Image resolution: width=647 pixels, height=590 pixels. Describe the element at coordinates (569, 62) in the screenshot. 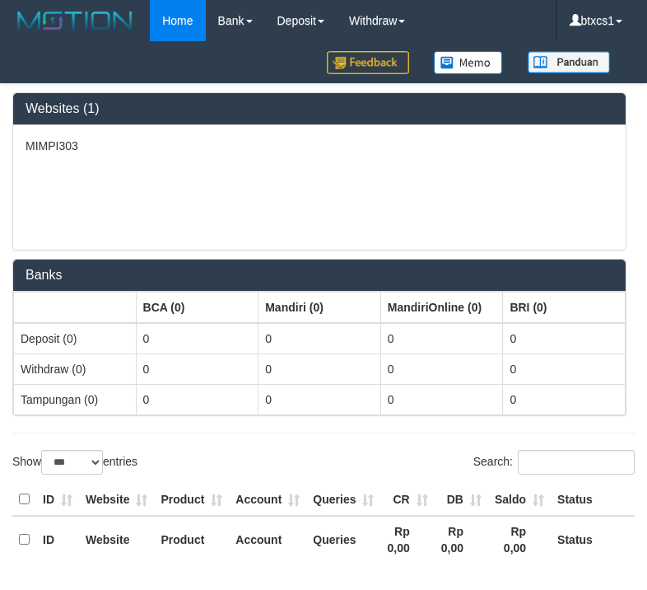

I see `img: panduan.png` at that location.